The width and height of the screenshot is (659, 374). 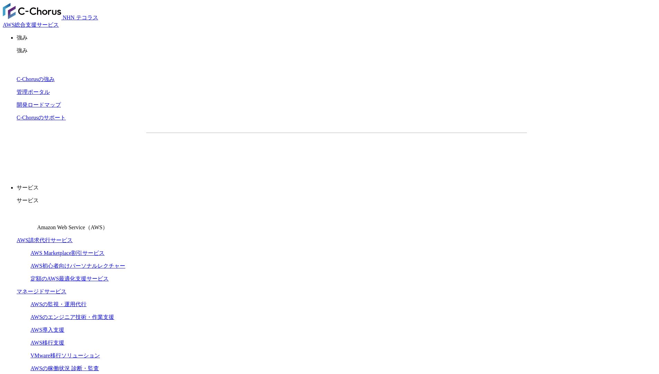 I want to click on a: C-Chorusのサポート, so click(x=41, y=117).